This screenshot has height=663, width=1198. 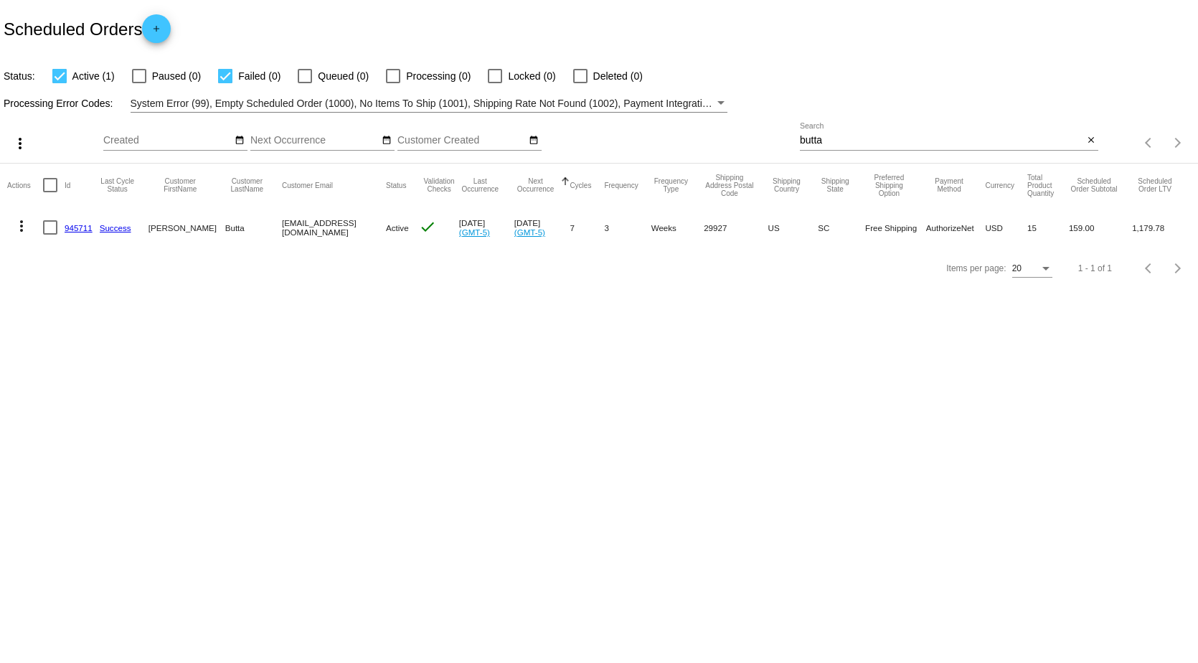 What do you see at coordinates (677, 227) in the screenshot?
I see `mat-cell: Weeks` at bounding box center [677, 227].